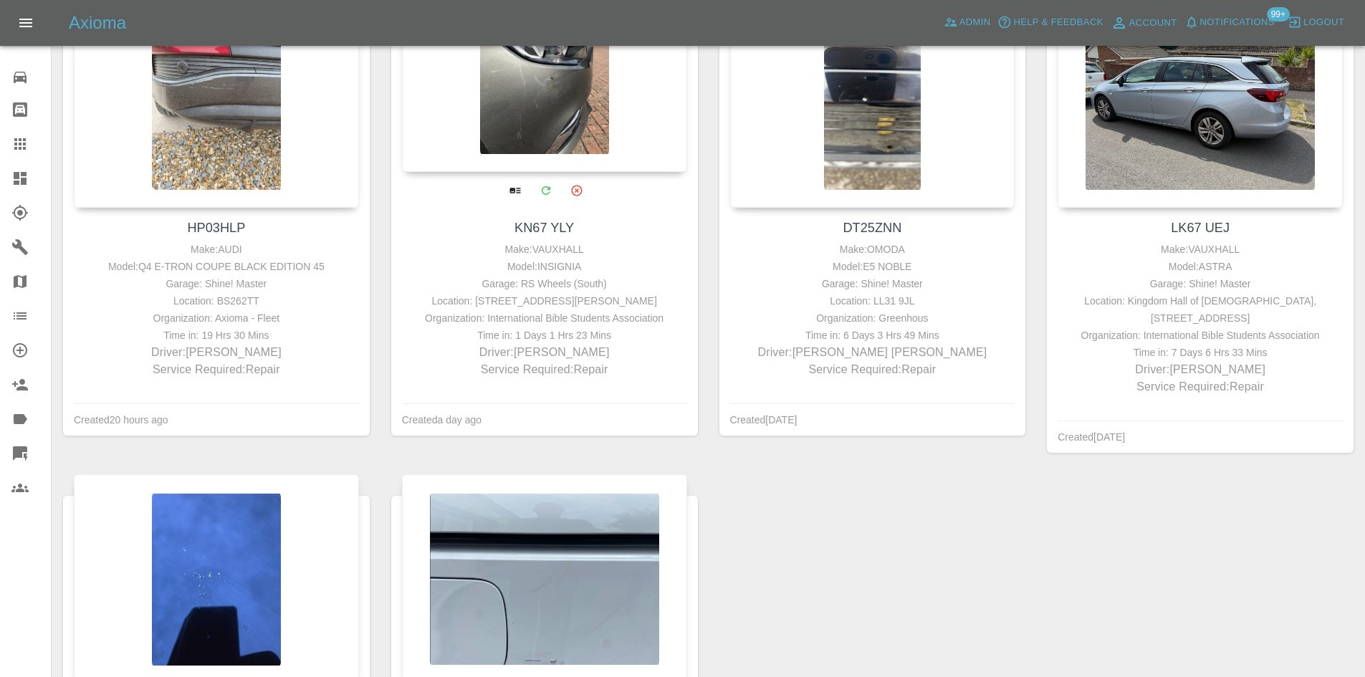 The image size is (1365, 677). I want to click on h5: Axioma, so click(97, 23).